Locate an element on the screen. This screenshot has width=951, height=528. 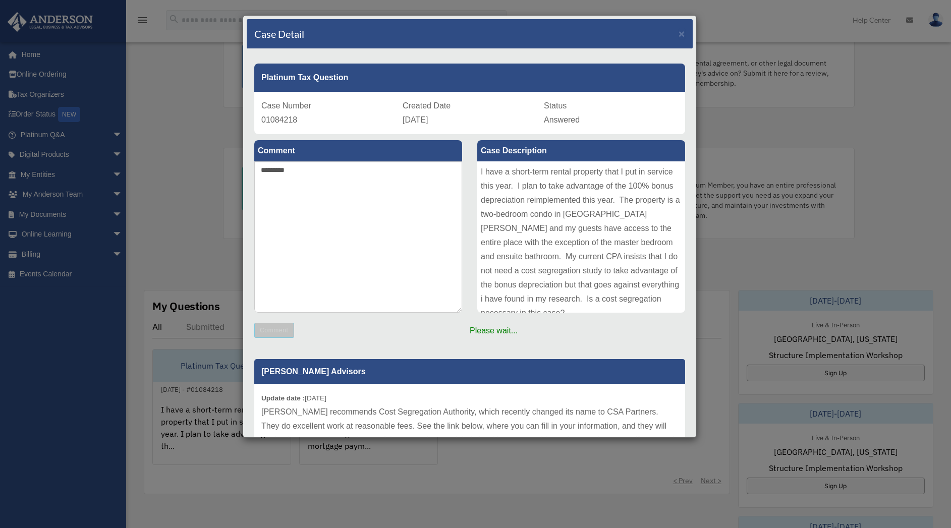
span: Answered is located at coordinates (562, 120).